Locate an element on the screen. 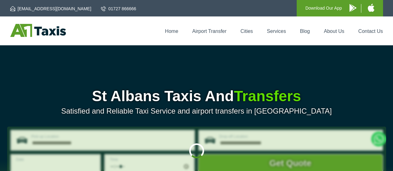  p: Download Our App is located at coordinates (323, 8).